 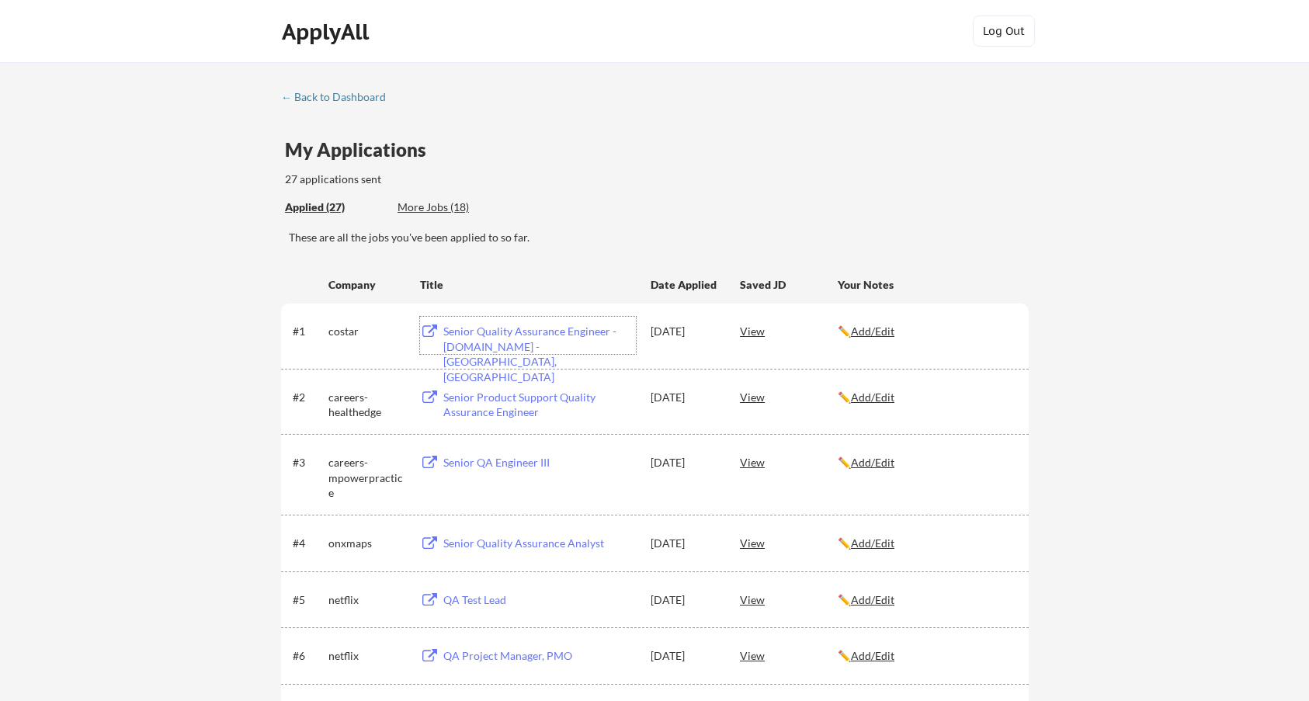 I want to click on div: Date Applied, so click(x=685, y=285).